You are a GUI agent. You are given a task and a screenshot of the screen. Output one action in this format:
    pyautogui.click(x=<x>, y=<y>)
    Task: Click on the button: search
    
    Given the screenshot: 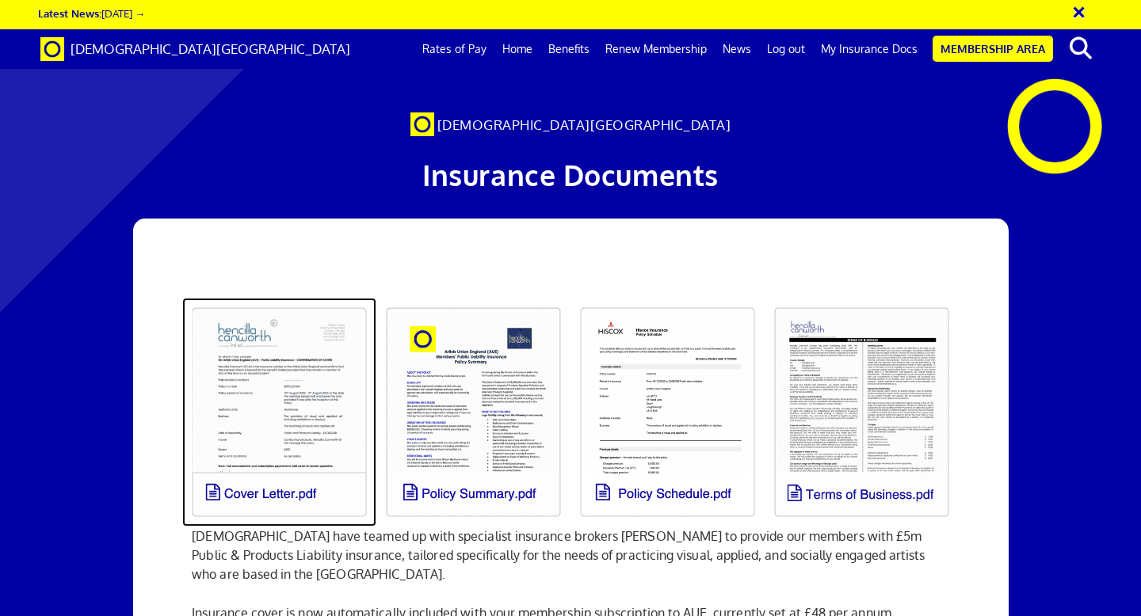 What is the action you would take?
    pyautogui.click(x=1080, y=48)
    